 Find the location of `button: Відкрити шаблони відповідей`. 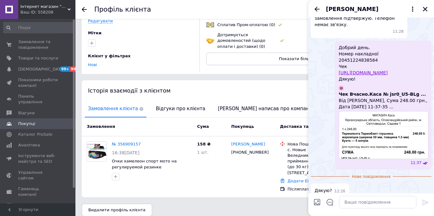

button: Відкрити шаблони відповідей is located at coordinates (330, 202).